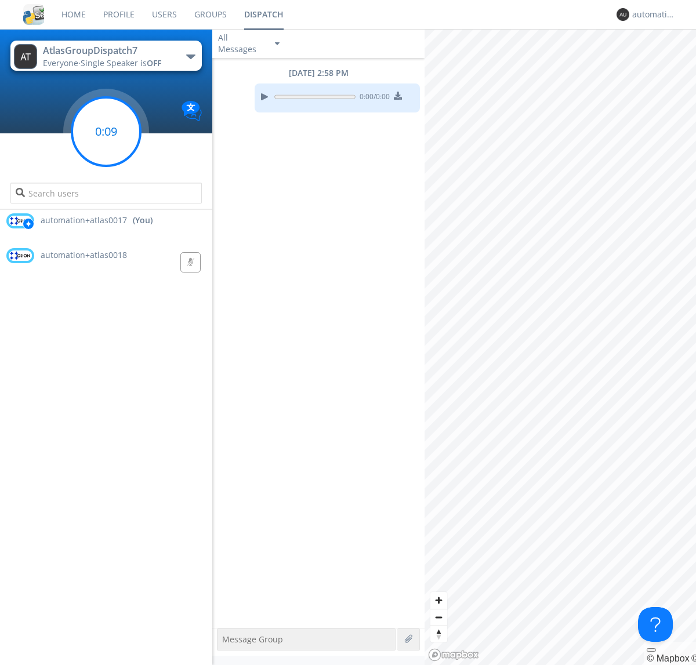  What do you see at coordinates (154, 63) in the screenshot?
I see `span: OFF` at bounding box center [154, 63].